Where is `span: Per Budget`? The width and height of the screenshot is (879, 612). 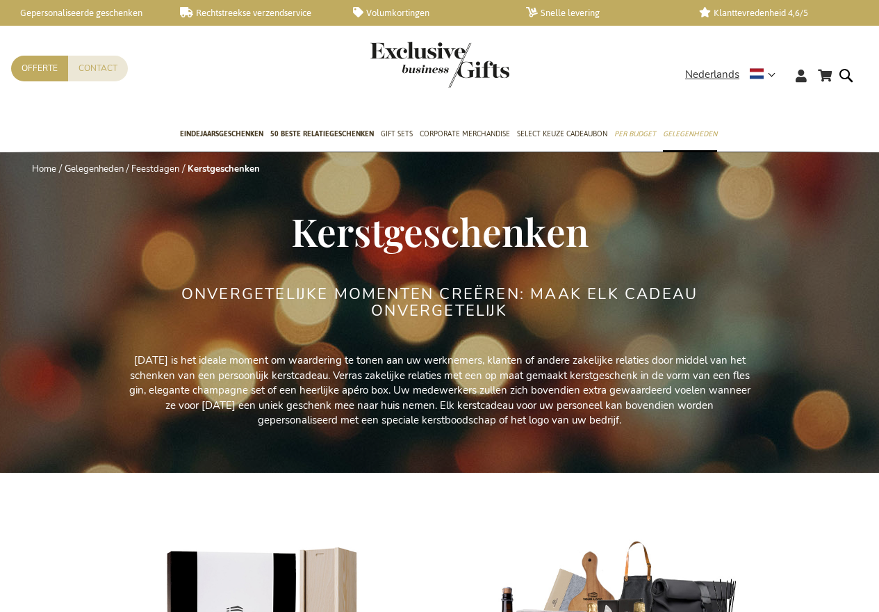 span: Per Budget is located at coordinates (635, 133).